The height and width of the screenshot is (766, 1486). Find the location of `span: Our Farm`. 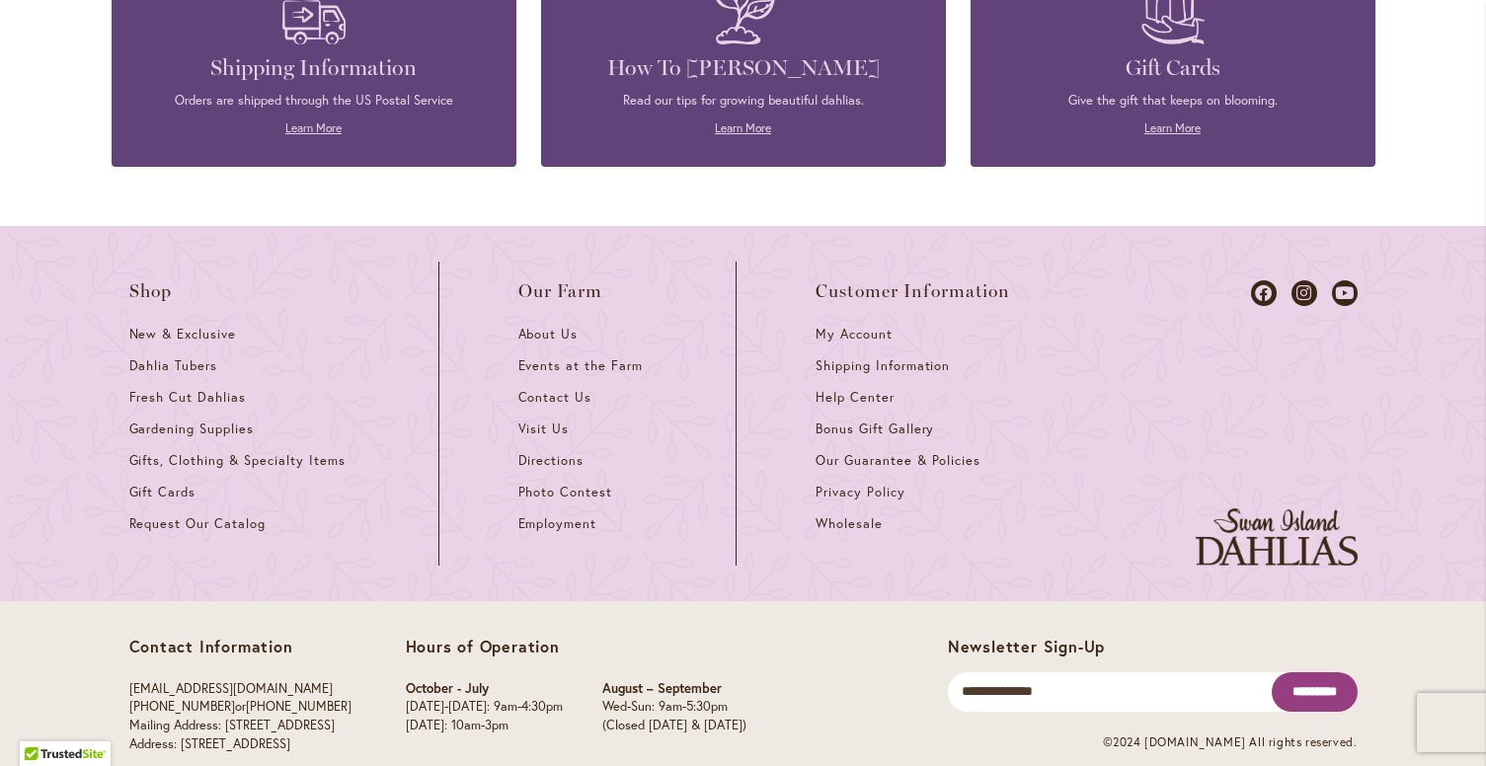

span: Our Farm is located at coordinates (561, 291).